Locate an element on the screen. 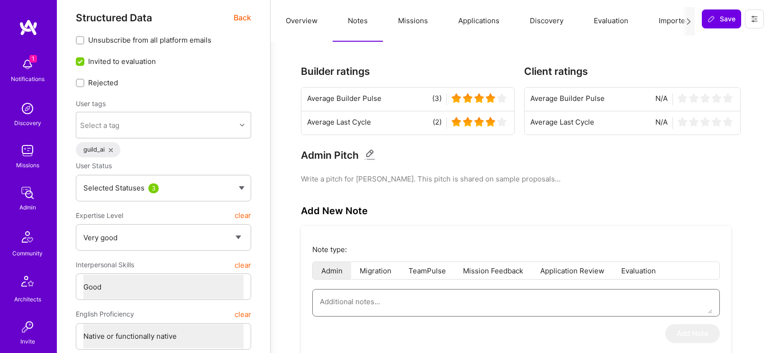  span: Back is located at coordinates (242, 18).